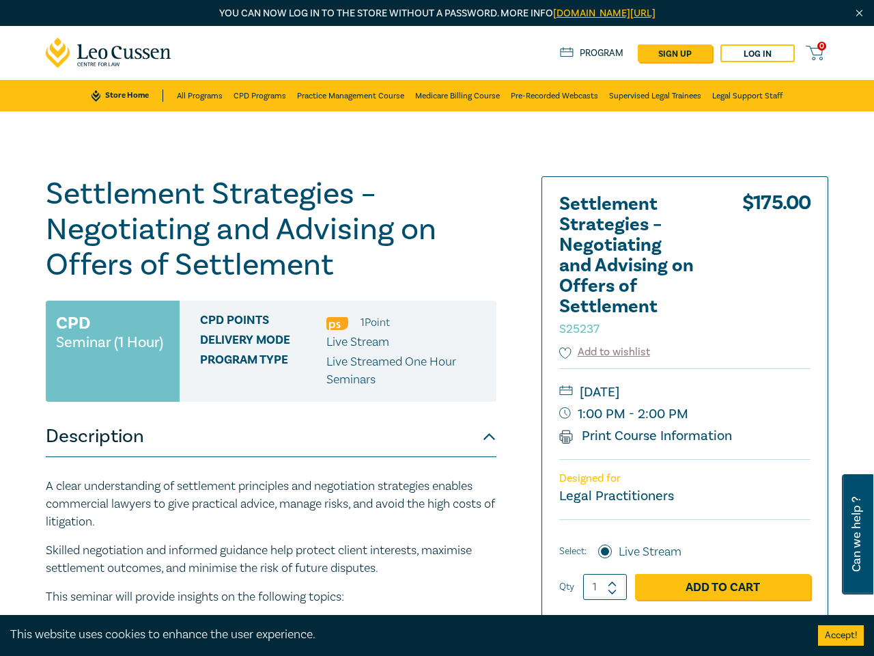  What do you see at coordinates (555, 96) in the screenshot?
I see `a: Pre-Recorded Webcasts` at bounding box center [555, 96].